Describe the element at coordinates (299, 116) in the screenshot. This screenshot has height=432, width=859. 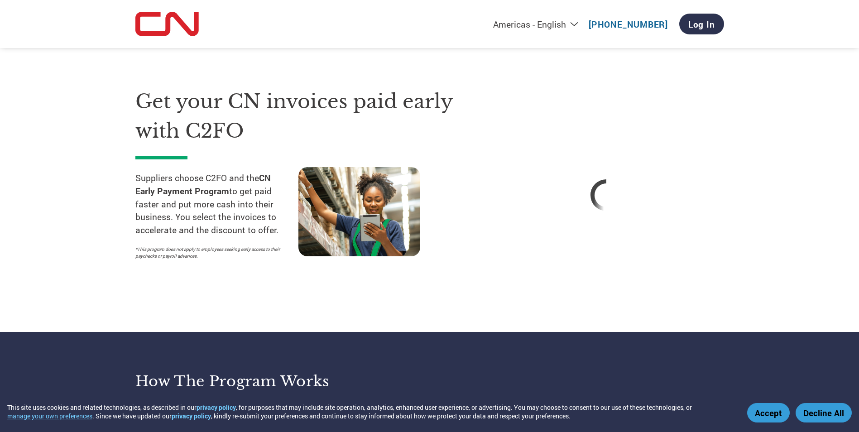
I see `h1: Get your CN invoices paid early with C2FO` at that location.